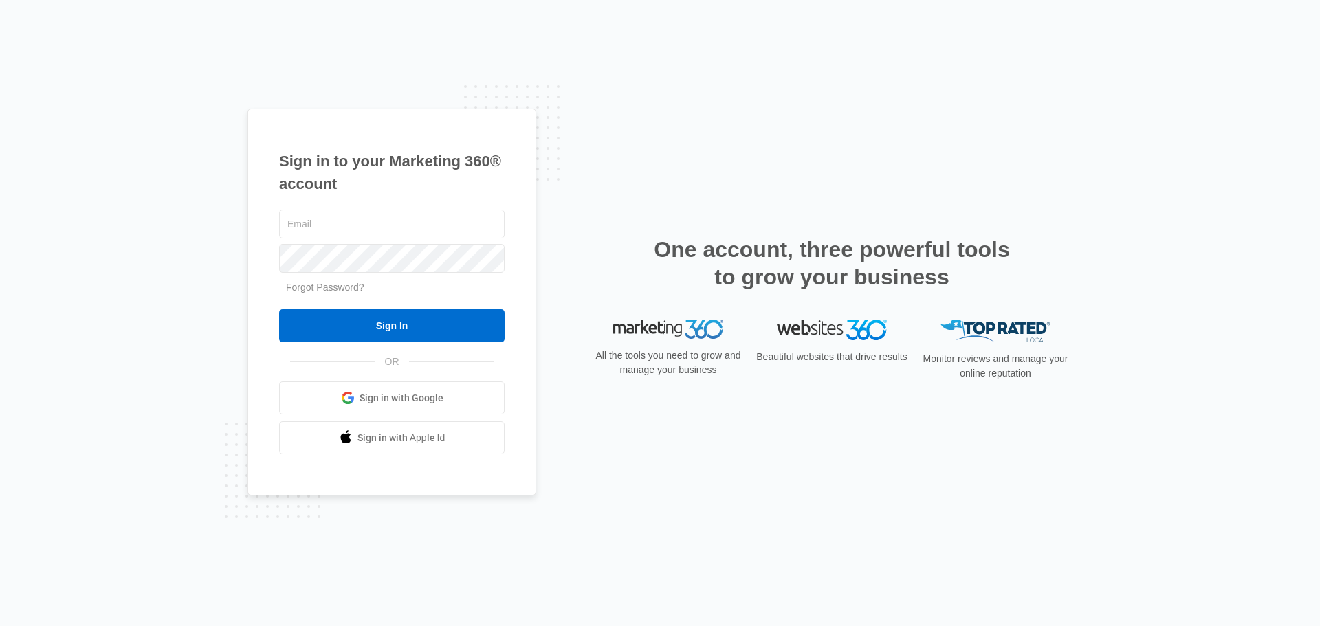 The width and height of the screenshot is (1320, 626). Describe the element at coordinates (832, 263) in the screenshot. I see `h2: One account, three powerful tools to grow your business` at that location.